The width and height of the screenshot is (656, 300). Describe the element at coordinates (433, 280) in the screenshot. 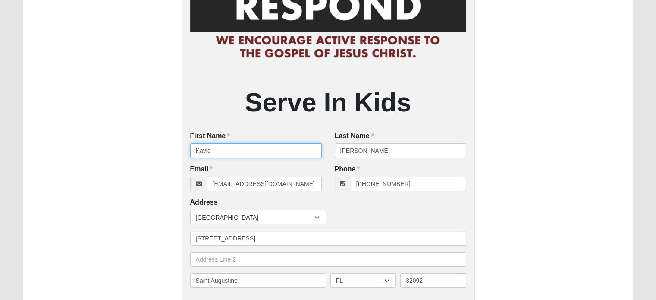

I see `input: Zip` at that location.